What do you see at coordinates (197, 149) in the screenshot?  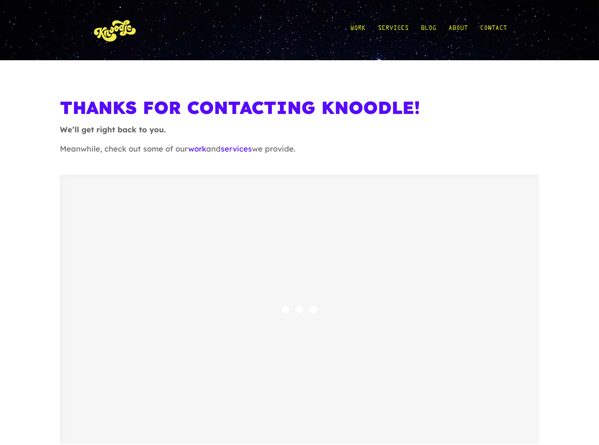 I see `a: work` at bounding box center [197, 149].